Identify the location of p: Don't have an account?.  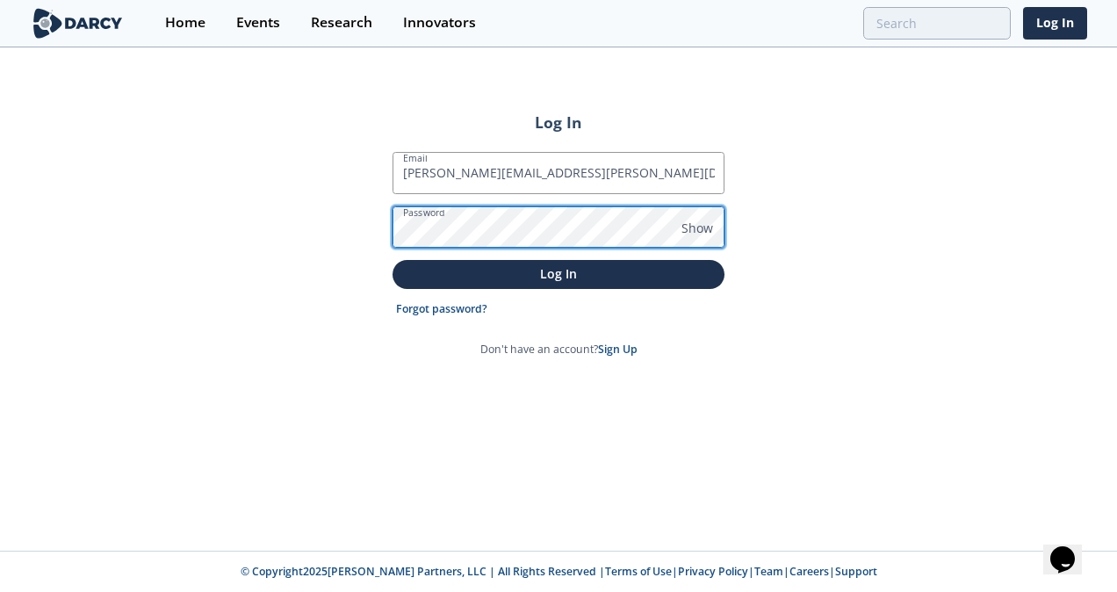
(559, 350).